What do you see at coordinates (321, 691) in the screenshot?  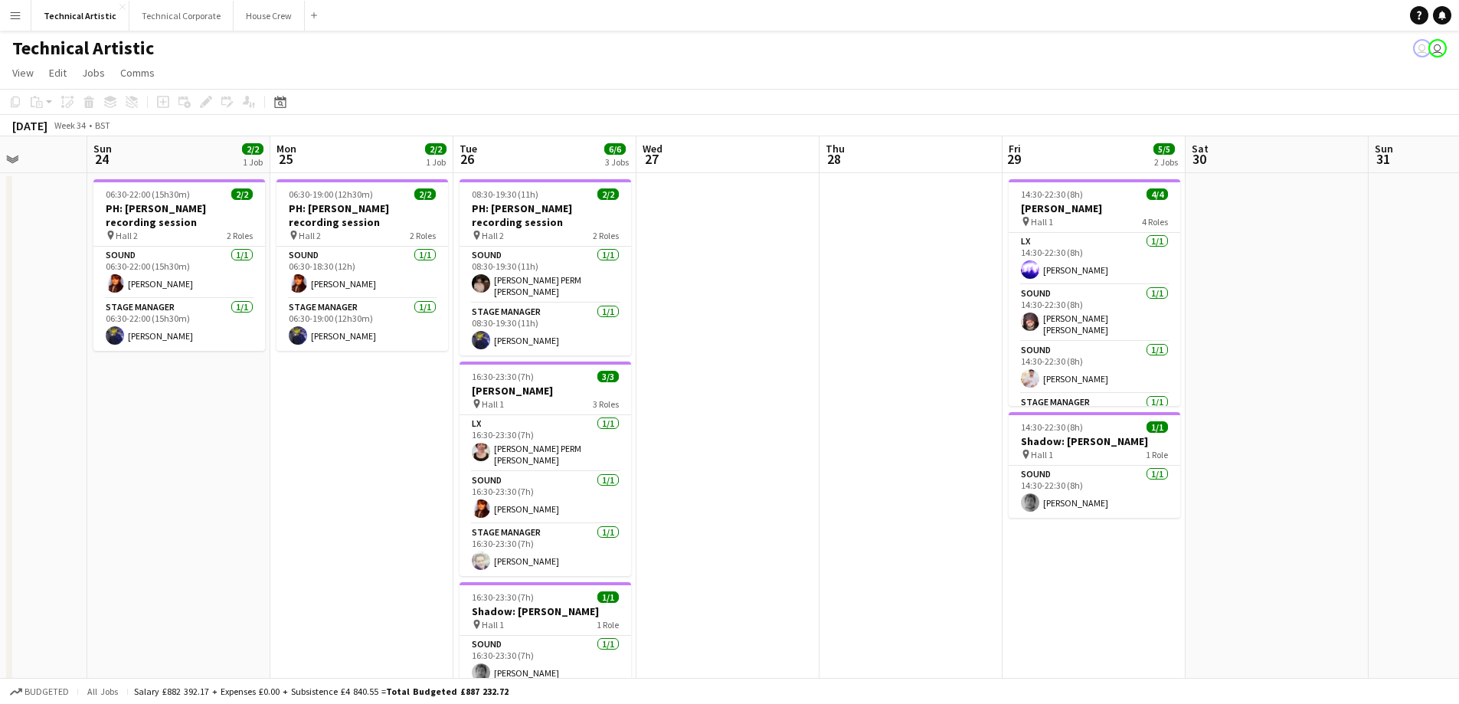 I see `div: Salary £882 392.17 + Expenses £0.00 + Subsistence £4 840.55 =` at bounding box center [321, 691].